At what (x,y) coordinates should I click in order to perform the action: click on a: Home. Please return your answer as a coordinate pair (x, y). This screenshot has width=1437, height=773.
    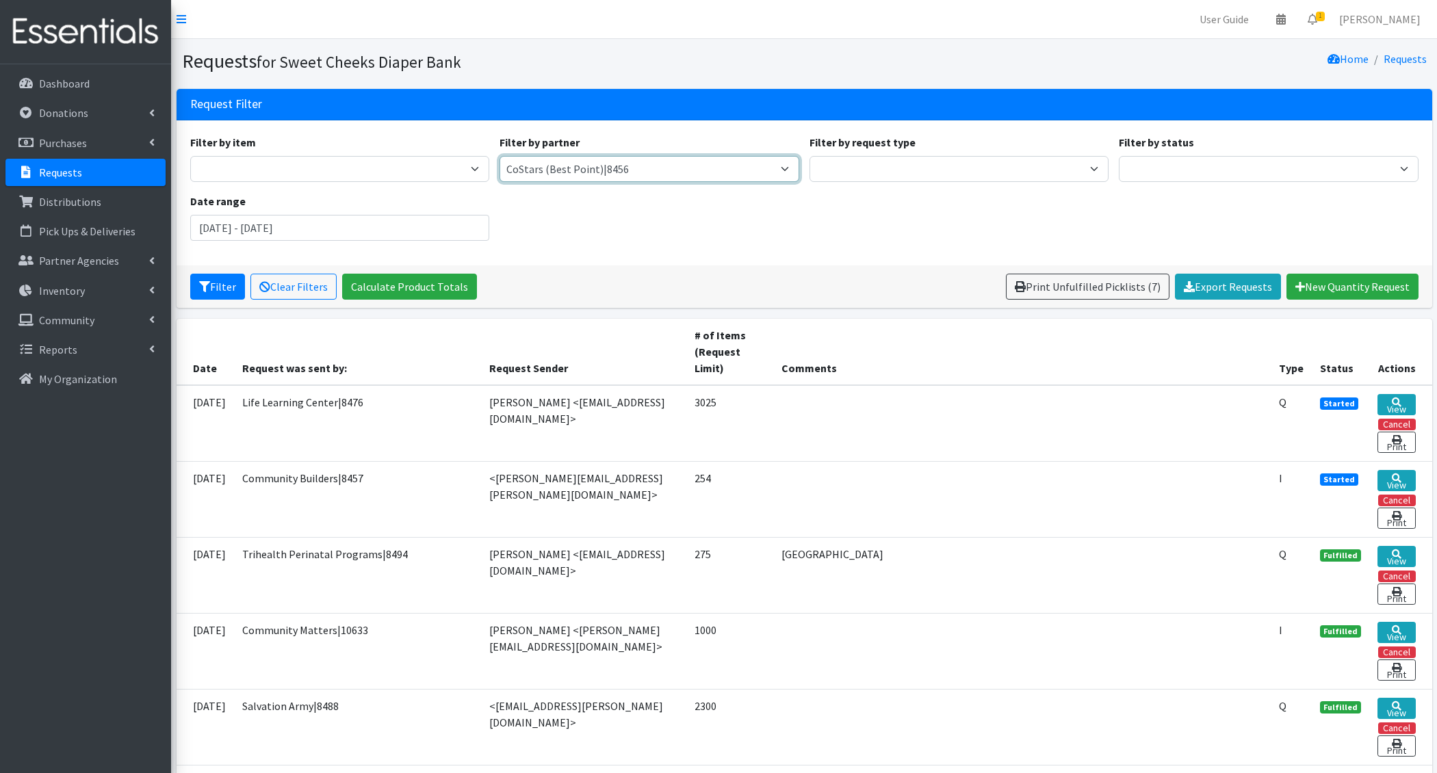
    Looking at the image, I should click on (1348, 59).